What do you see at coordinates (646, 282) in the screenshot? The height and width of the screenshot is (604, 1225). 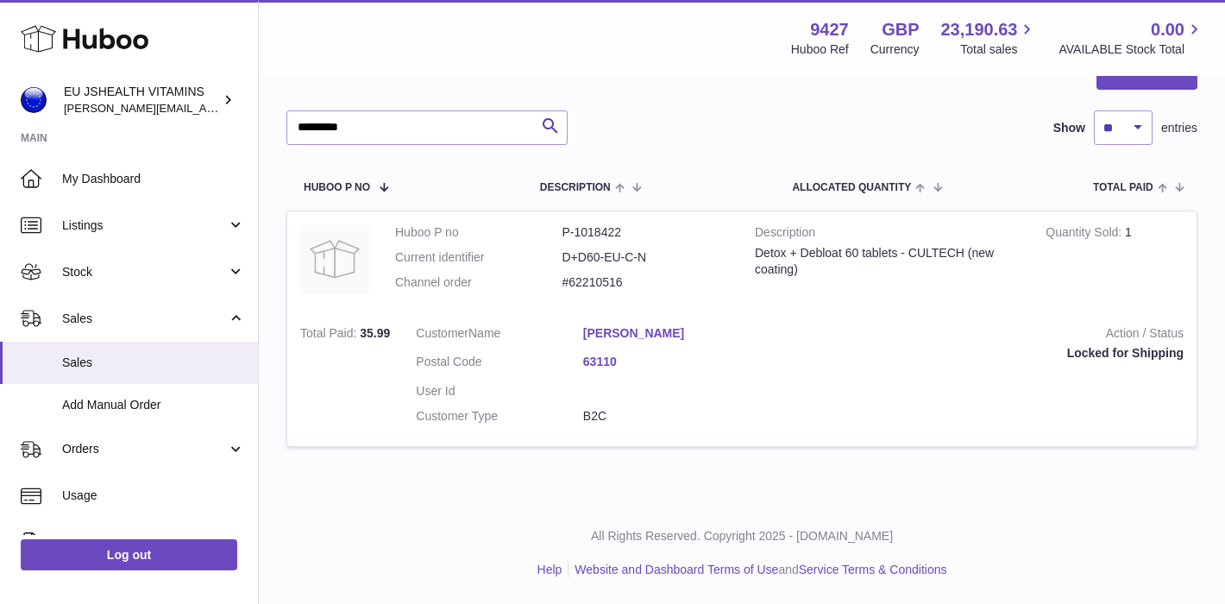 I see `dd: #62210516` at bounding box center [646, 282].